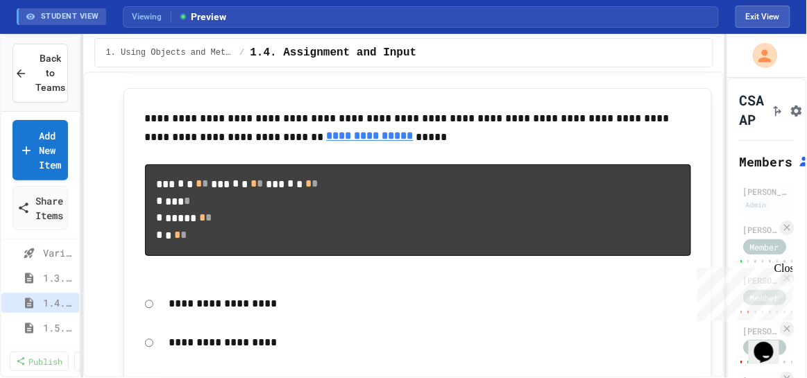 Image resolution: width=807 pixels, height=378 pixels. What do you see at coordinates (58, 253) in the screenshot?
I see `span: Variables and Data Types - Quiz` at bounding box center [58, 253].